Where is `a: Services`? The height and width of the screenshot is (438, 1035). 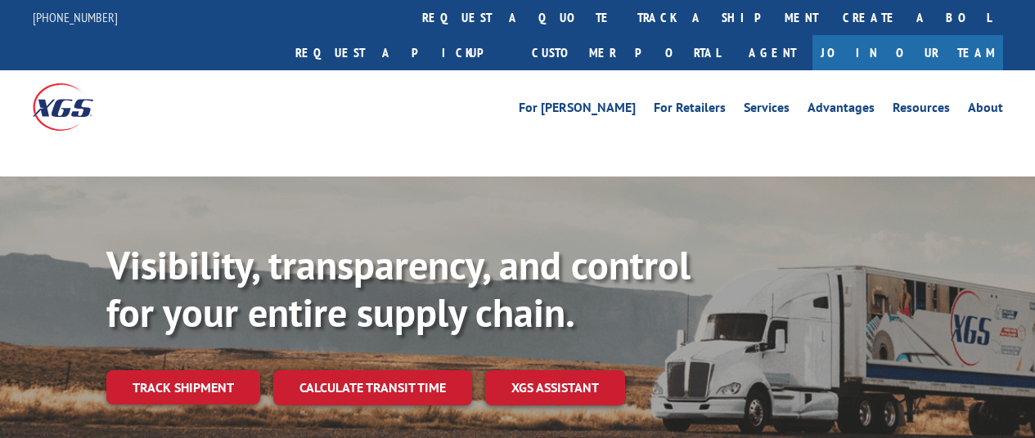
a: Services is located at coordinates (767, 110).